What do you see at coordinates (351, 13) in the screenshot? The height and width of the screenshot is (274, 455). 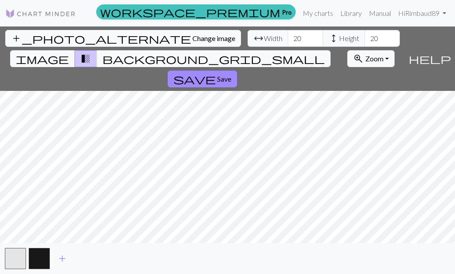 I see `a: Library` at bounding box center [351, 13].